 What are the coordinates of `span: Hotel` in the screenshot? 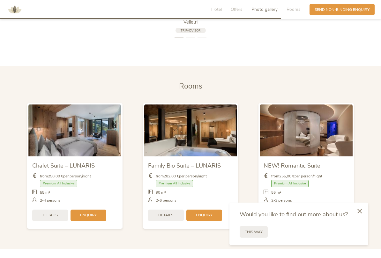 It's located at (216, 9).